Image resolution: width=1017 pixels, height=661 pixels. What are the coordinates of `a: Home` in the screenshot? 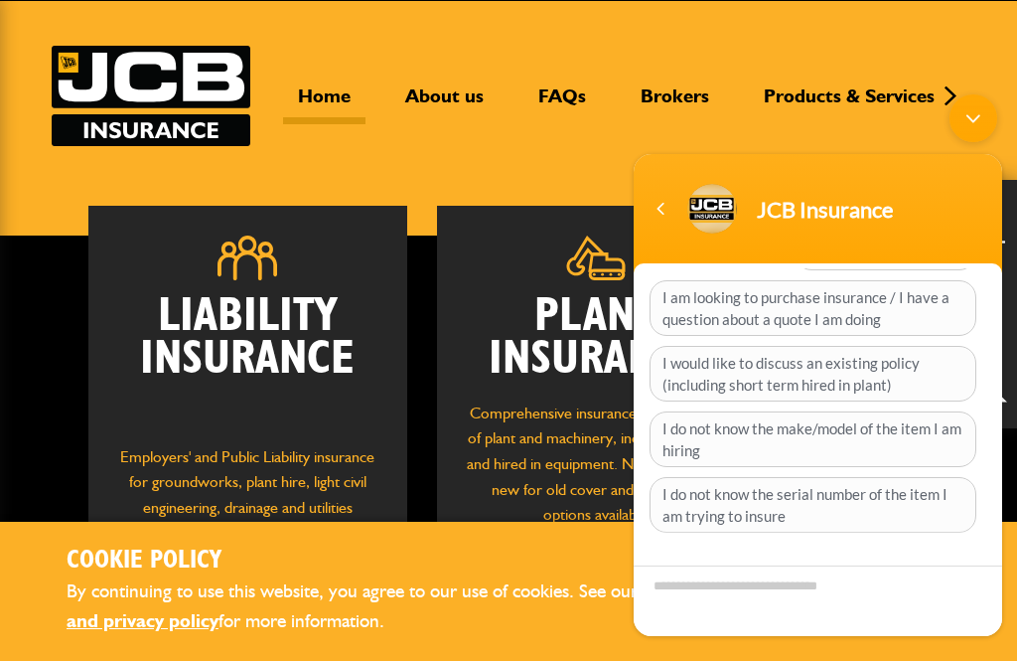 It's located at (324, 104).